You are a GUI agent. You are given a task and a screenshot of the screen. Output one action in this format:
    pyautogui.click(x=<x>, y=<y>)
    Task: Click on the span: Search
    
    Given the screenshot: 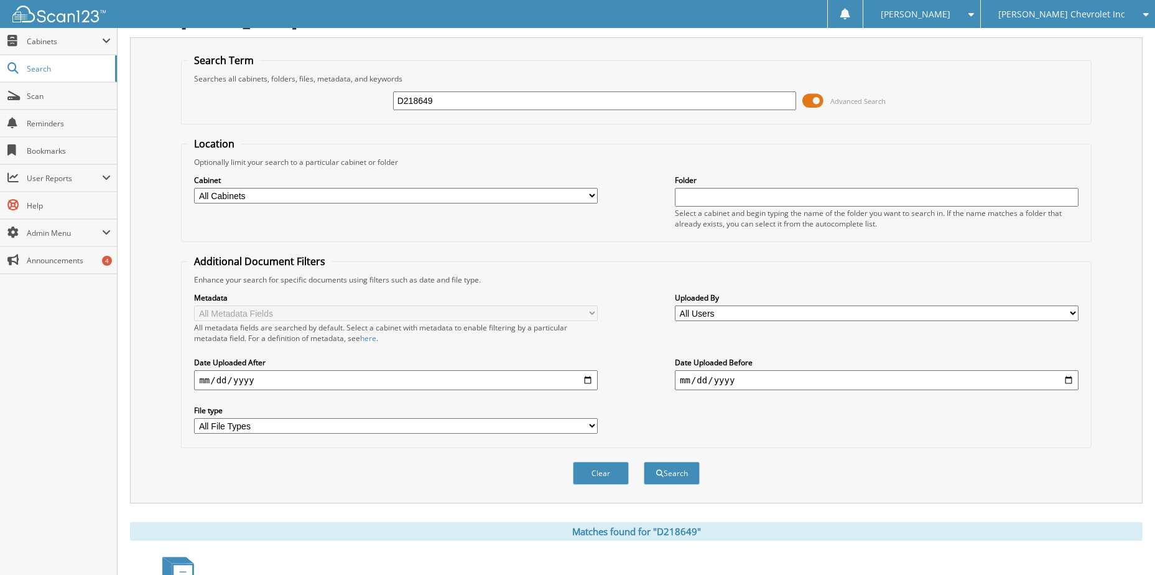 What is the action you would take?
    pyautogui.click(x=68, y=68)
    